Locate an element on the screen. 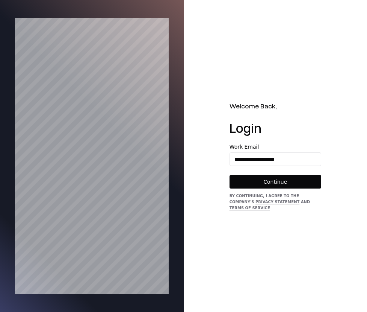  label: Work Email is located at coordinates (275, 147).